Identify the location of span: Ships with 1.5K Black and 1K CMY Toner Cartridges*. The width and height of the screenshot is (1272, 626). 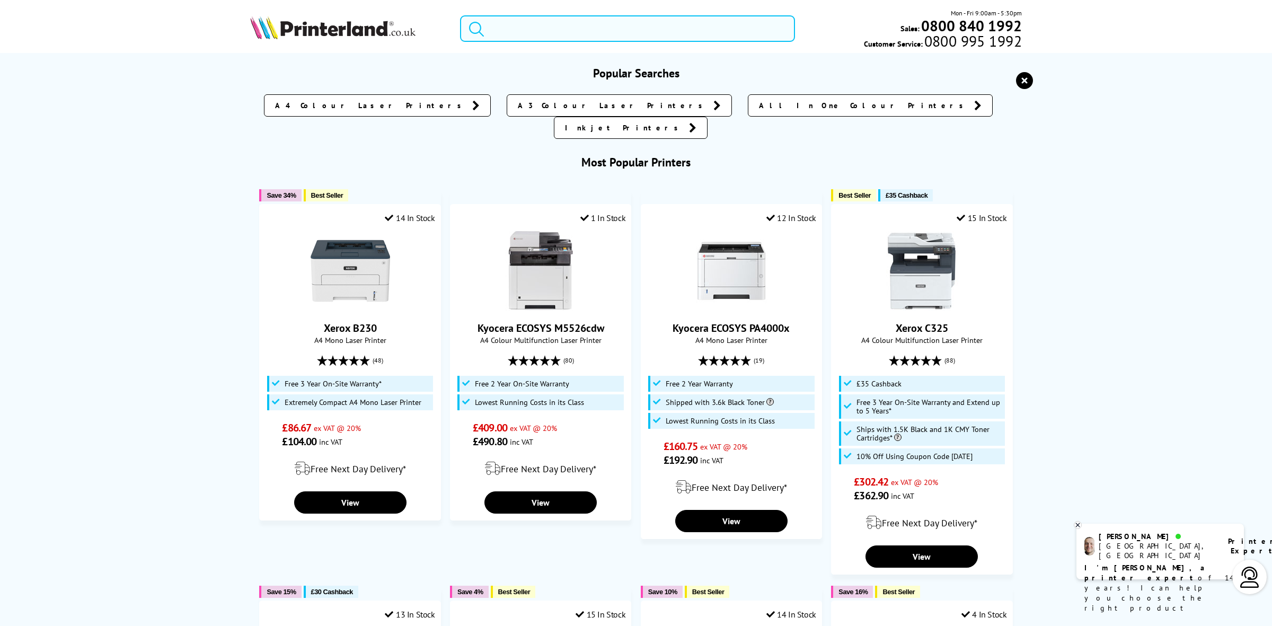
(930, 434).